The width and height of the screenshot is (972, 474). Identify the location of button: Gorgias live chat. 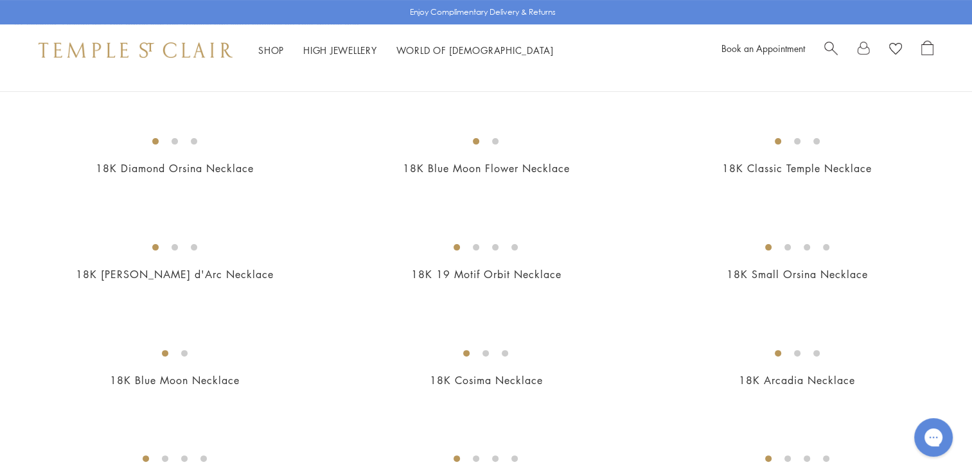
(26, 24).